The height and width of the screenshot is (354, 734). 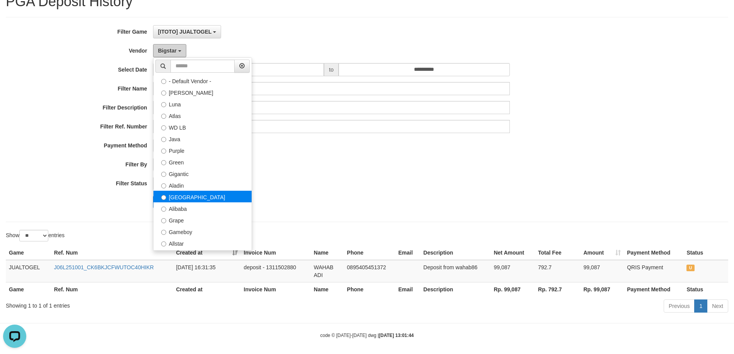 I want to click on a: 1, so click(x=701, y=306).